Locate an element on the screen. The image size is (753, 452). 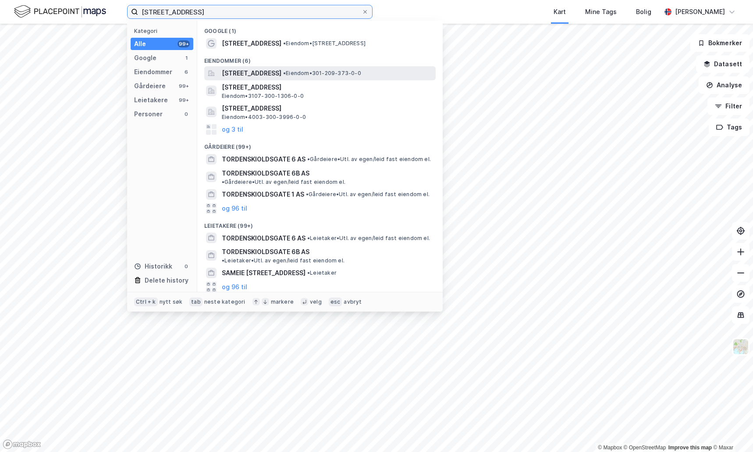
div: Leietakere (99+) is located at coordinates (320, 223).